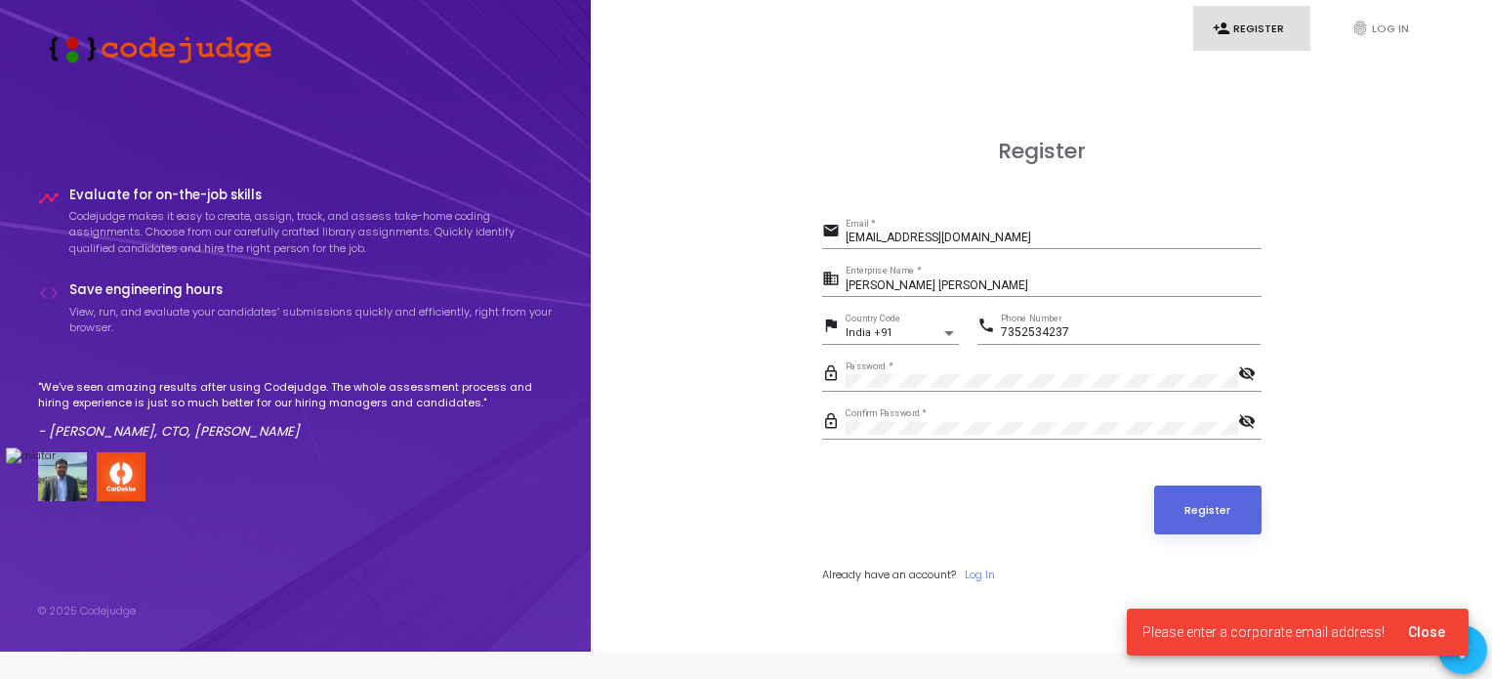  Describe the element at coordinates (1054, 286) in the screenshot. I see `input: Enterprise Name` at that location.